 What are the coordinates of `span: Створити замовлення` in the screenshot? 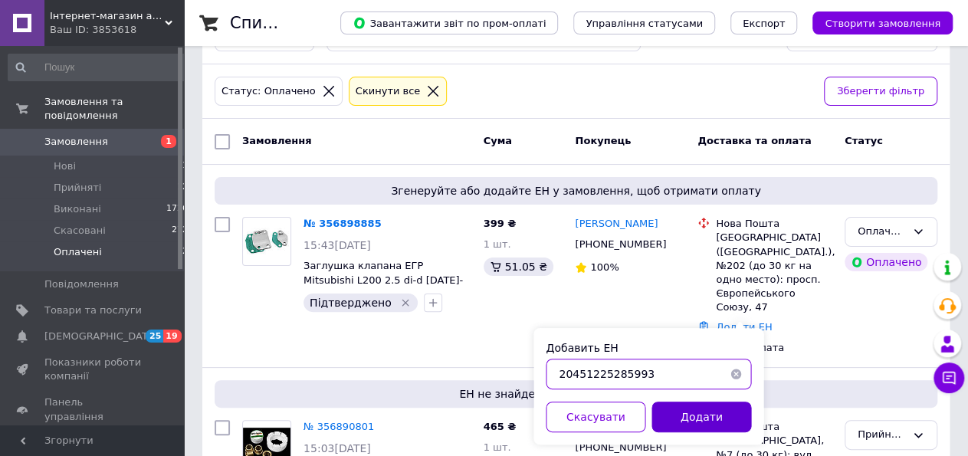 It's located at (882, 23).